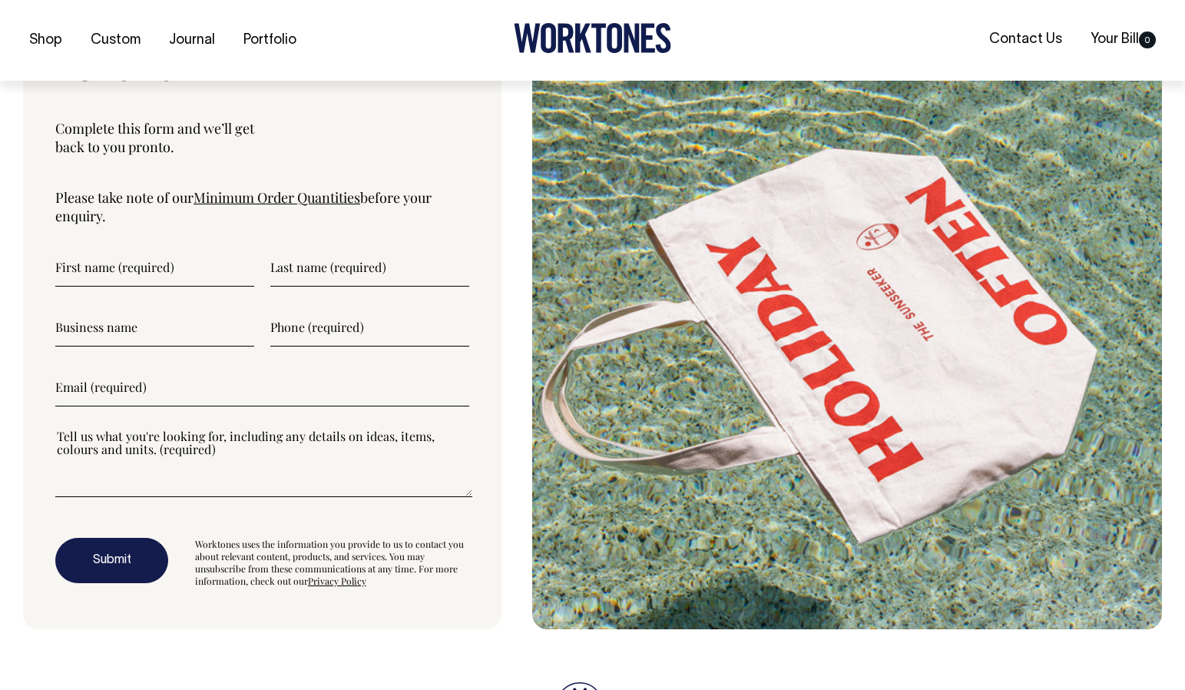 The height and width of the screenshot is (690, 1185). What do you see at coordinates (337, 581) in the screenshot?
I see `a: Privacy Policy` at bounding box center [337, 581].